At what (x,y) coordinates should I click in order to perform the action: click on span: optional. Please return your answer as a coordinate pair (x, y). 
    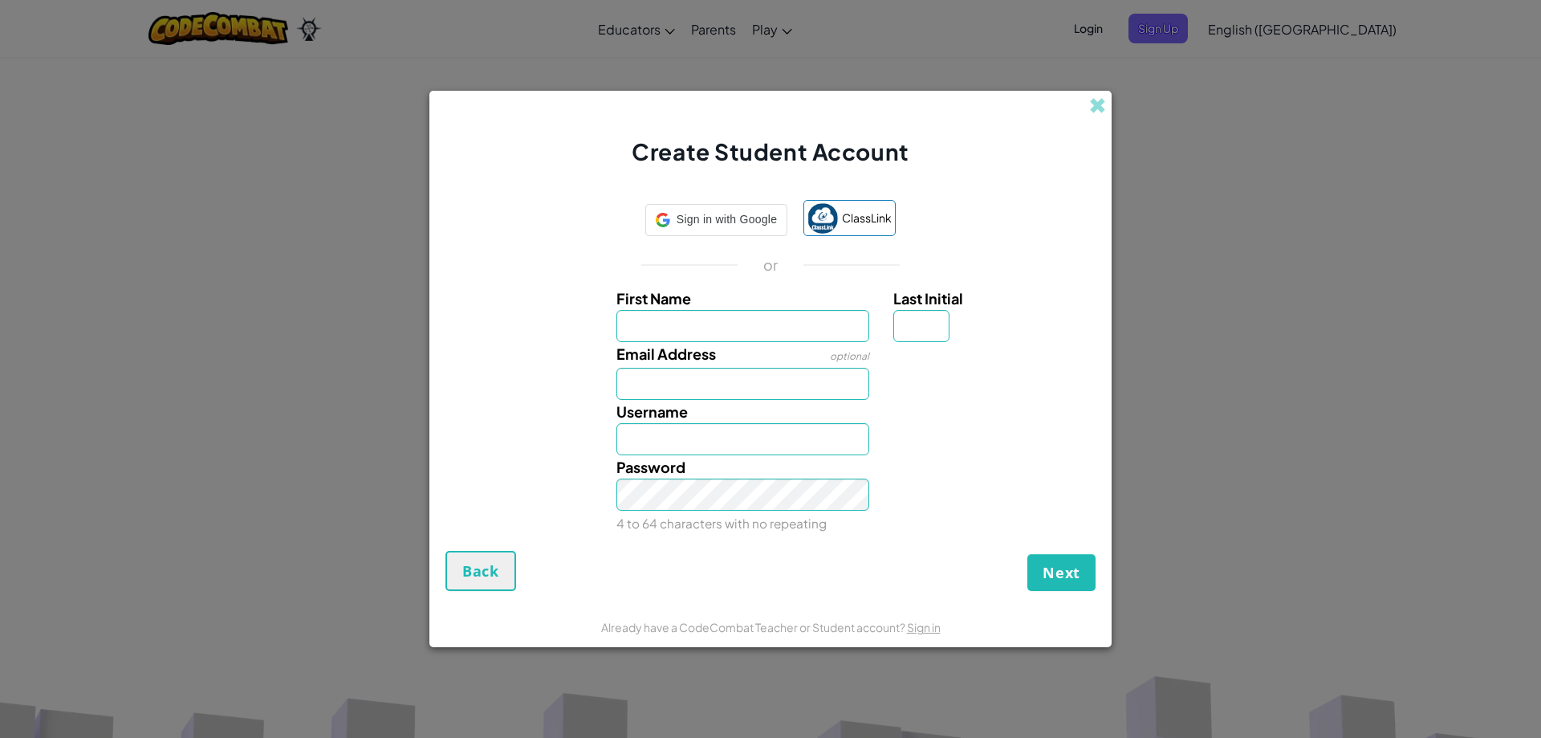
    Looking at the image, I should click on (849, 356).